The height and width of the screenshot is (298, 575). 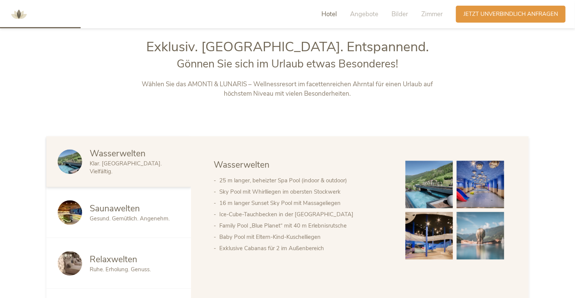 I want to click on span: Hotel, so click(x=329, y=14).